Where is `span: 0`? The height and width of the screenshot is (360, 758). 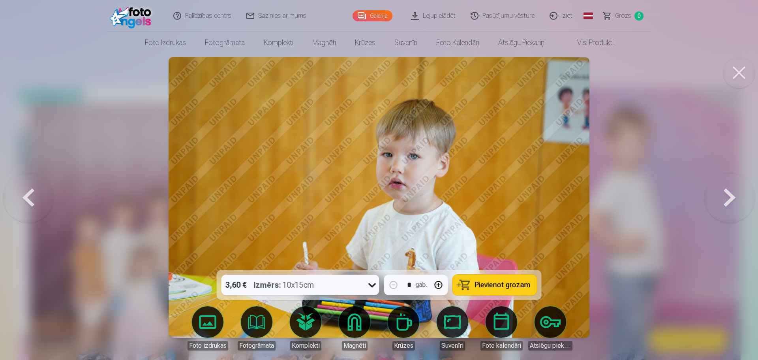 span: 0 is located at coordinates (639, 16).